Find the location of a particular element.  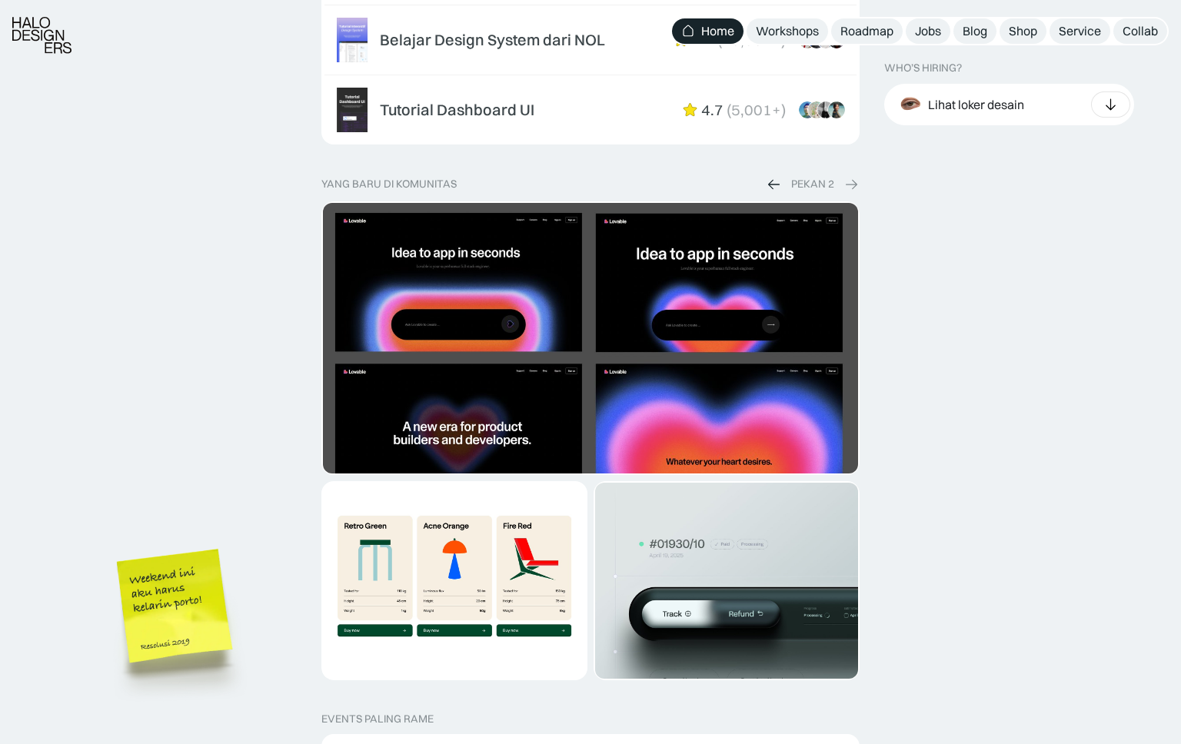

div: 2 of 2 is located at coordinates (591, 441).